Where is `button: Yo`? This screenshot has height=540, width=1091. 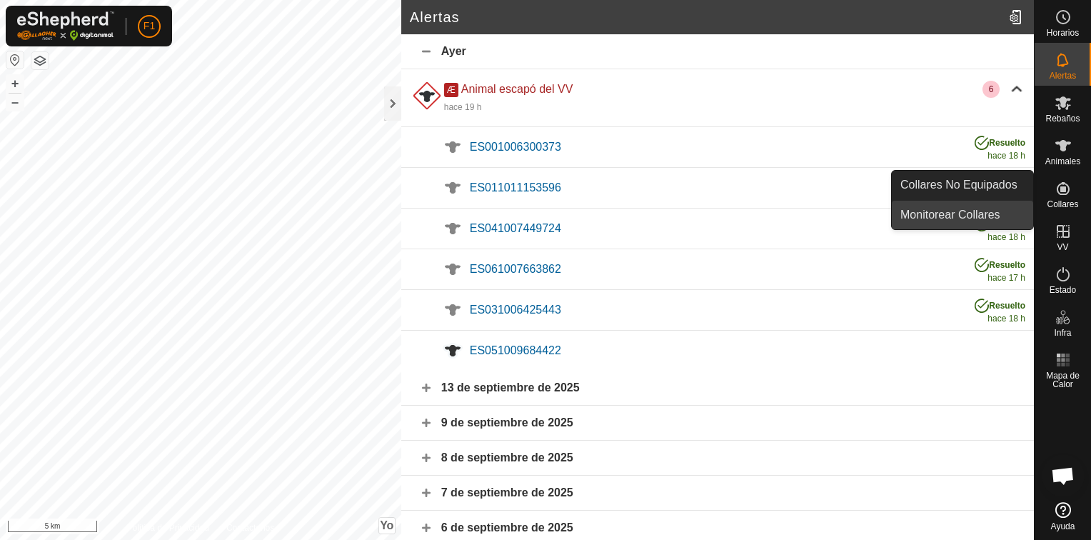 button: Yo is located at coordinates (387, 526).